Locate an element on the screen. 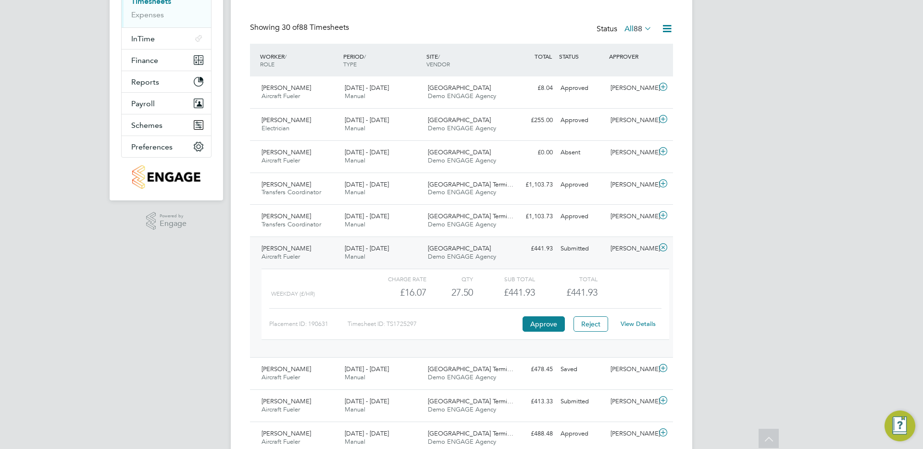  span: 88 is located at coordinates (638, 29).